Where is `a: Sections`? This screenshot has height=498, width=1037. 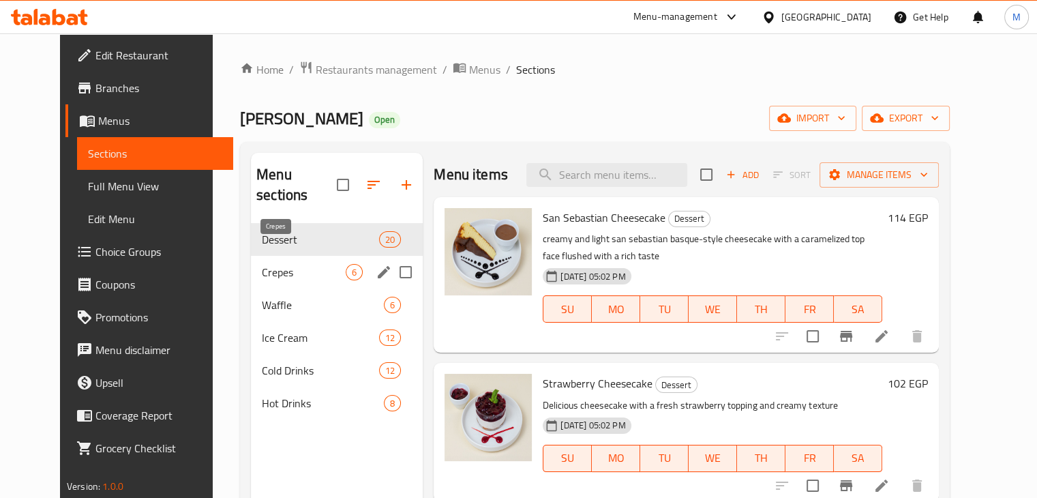 a: Sections is located at coordinates (155, 153).